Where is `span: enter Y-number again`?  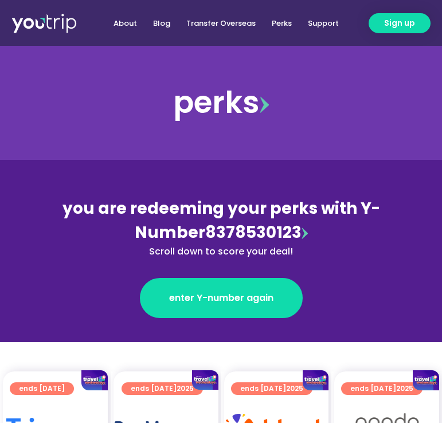
span: enter Y-number again is located at coordinates (221, 298).